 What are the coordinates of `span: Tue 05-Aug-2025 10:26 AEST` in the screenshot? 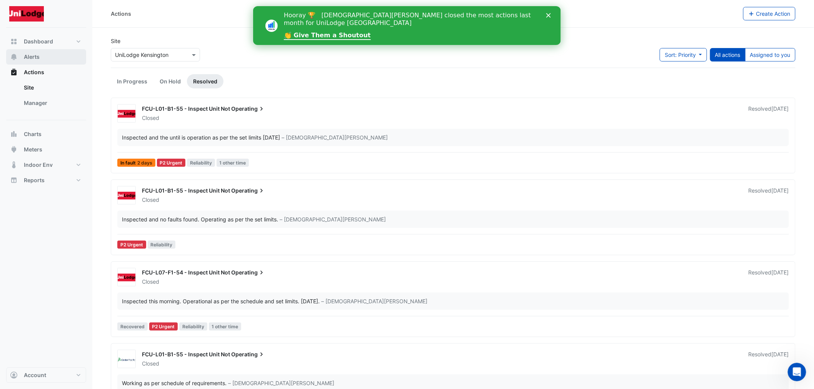 It's located at (781, 191).